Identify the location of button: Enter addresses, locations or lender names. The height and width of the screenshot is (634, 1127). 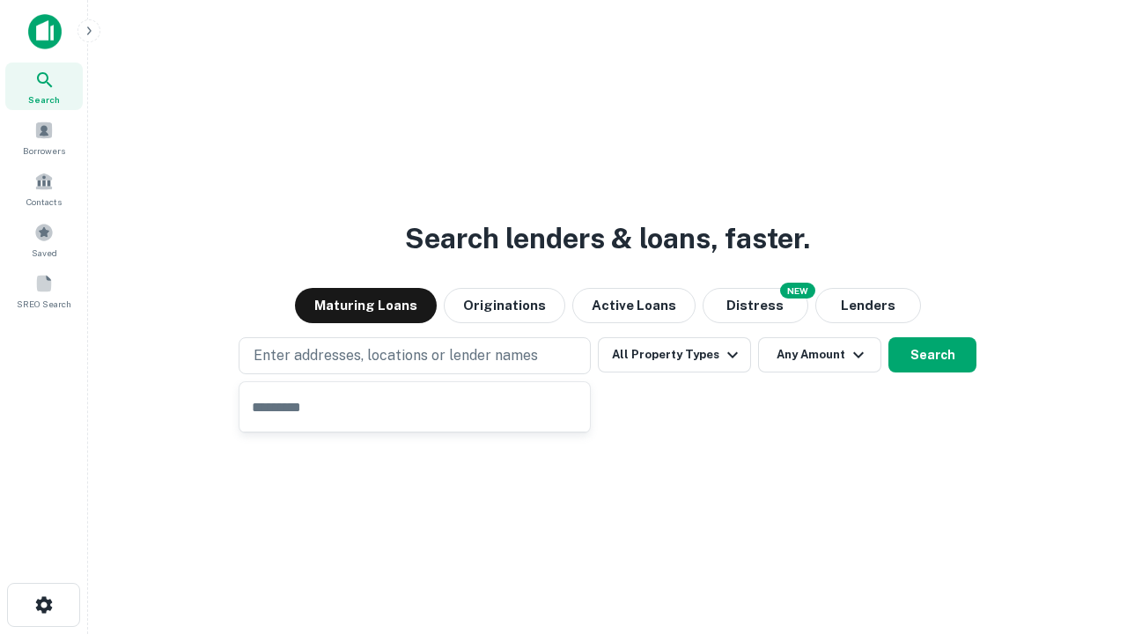
(415, 356).